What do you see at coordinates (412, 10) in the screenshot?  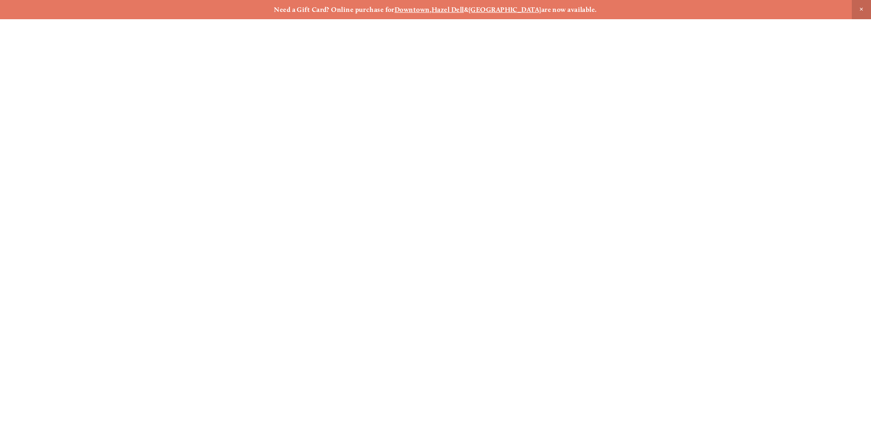 I see `strong: Downtown` at bounding box center [412, 10].